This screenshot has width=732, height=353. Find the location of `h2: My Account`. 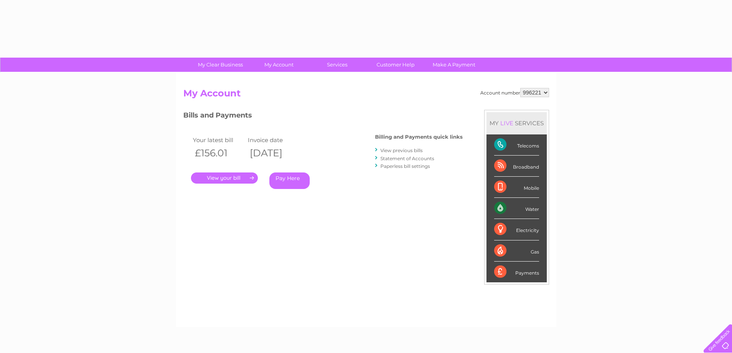

h2: My Account is located at coordinates (366, 95).